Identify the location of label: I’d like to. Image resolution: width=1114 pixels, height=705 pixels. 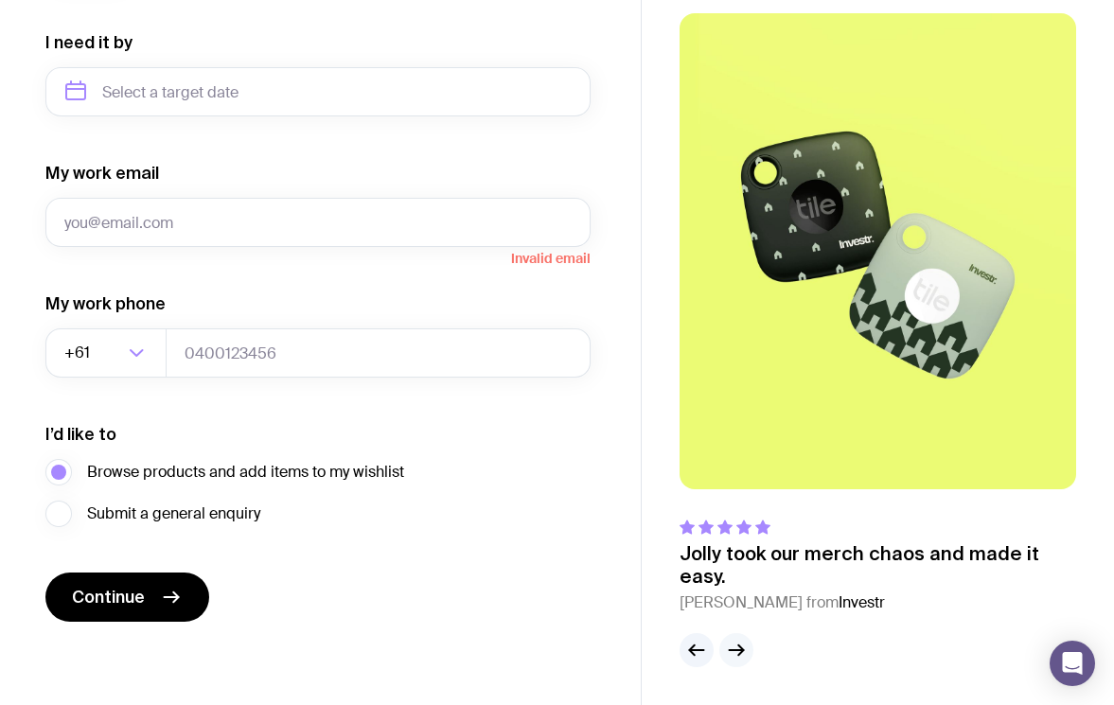
(80, 434).